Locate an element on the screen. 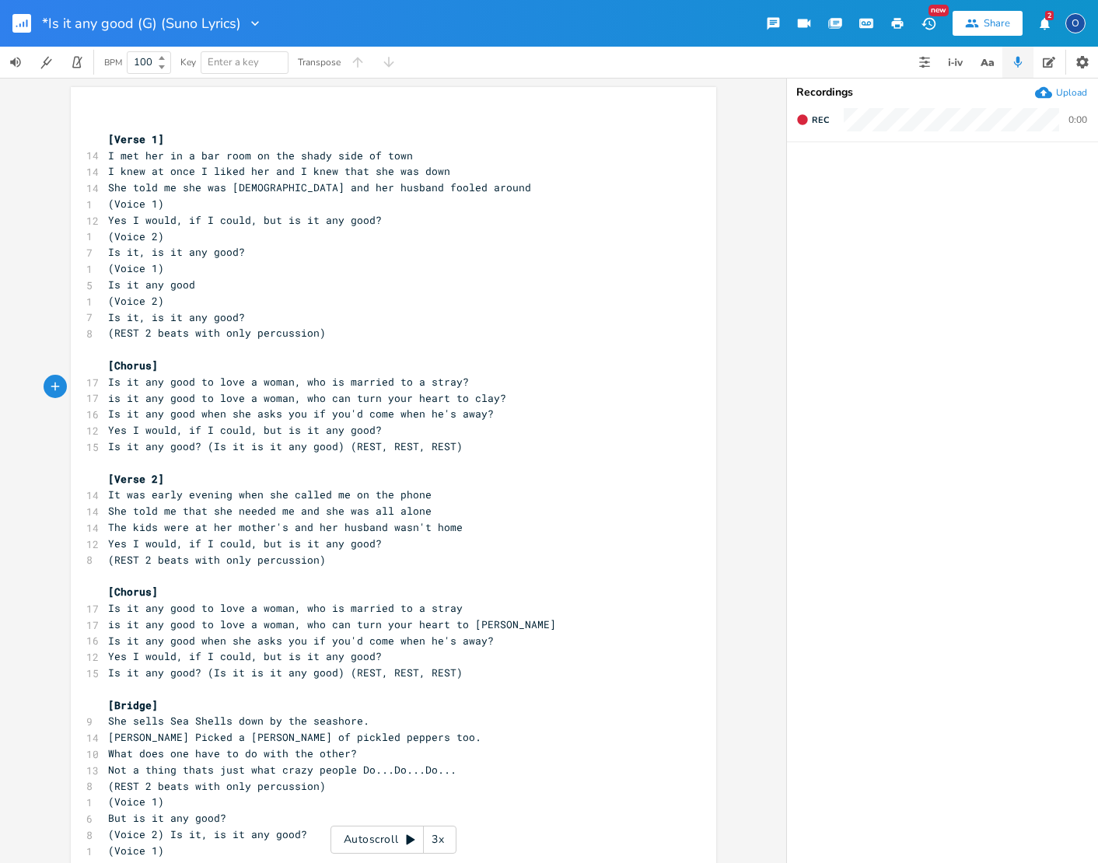  span: But is it any good? is located at coordinates (167, 818).